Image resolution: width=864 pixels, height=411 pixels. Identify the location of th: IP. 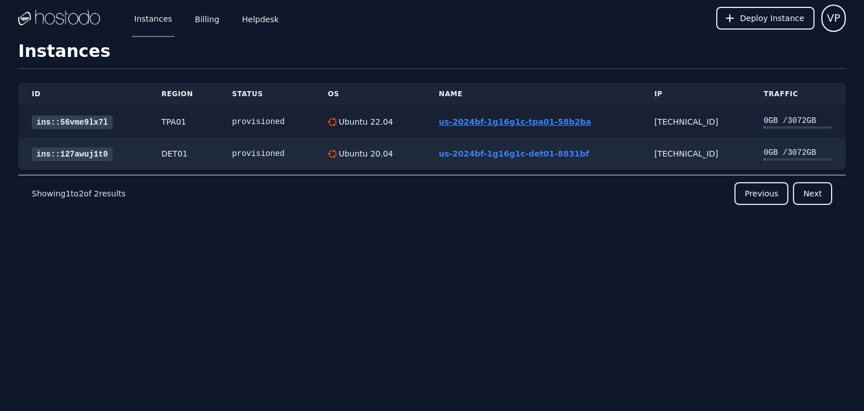
(696, 94).